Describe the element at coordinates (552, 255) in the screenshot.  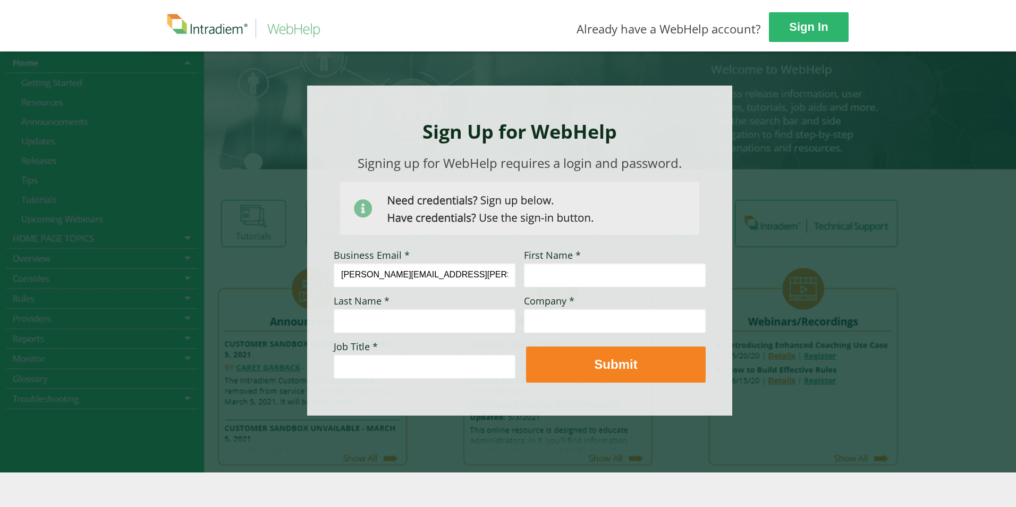
I see `span: First Name *` at that location.